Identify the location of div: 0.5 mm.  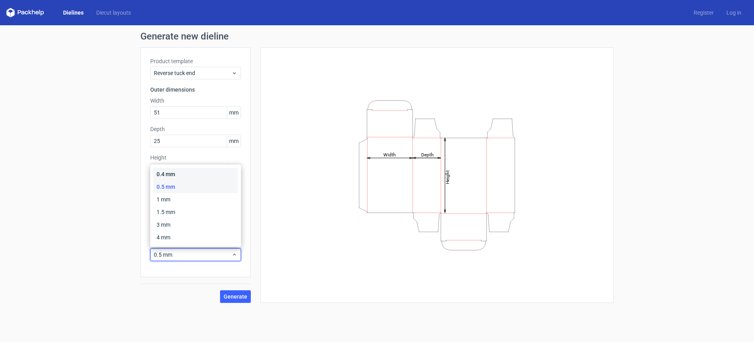
(196, 187).